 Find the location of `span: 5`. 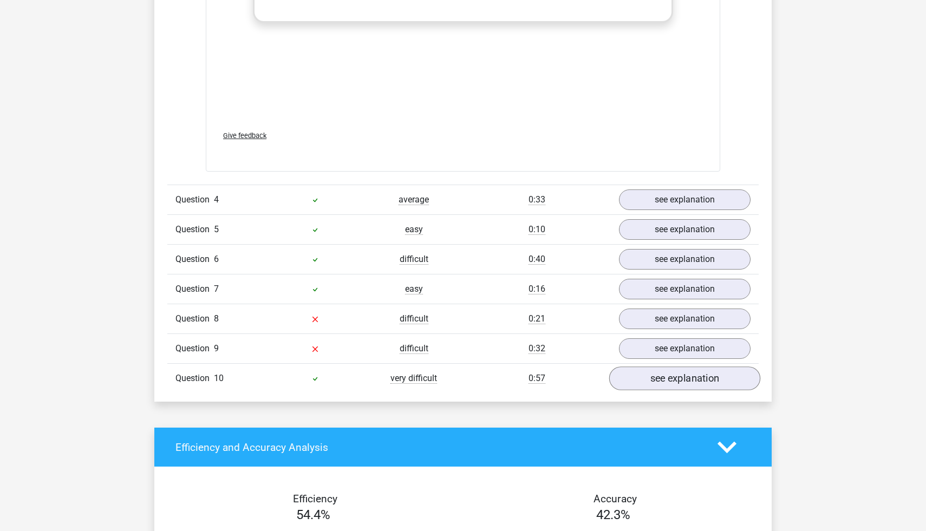

span: 5 is located at coordinates (216, 229).